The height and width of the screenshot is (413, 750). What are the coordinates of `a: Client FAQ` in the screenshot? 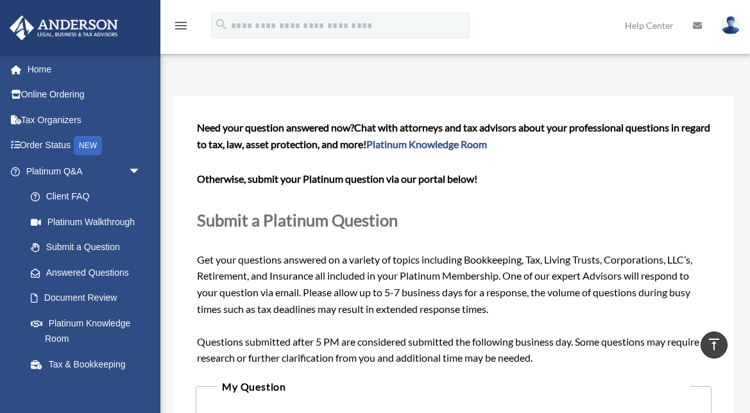 It's located at (89, 197).